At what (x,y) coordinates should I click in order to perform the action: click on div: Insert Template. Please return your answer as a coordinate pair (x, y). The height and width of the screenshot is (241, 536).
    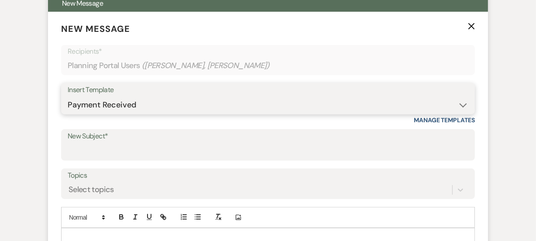
    Looking at the image, I should click on (268, 90).